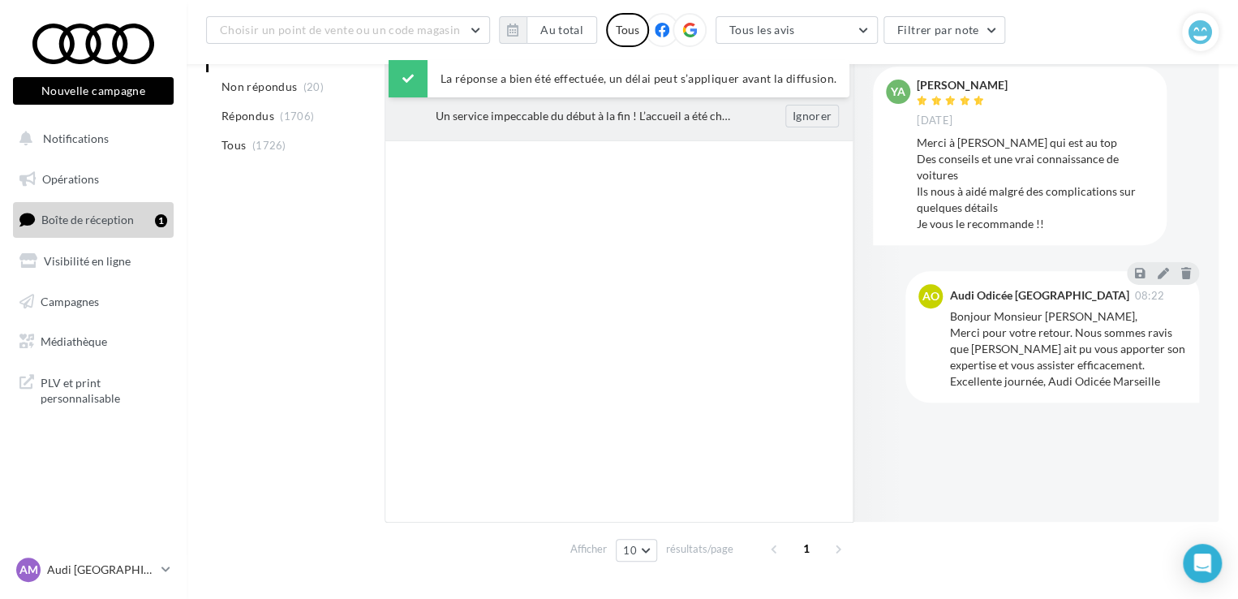  Describe the element at coordinates (161, 221) in the screenshot. I see `div: 1` at that location.